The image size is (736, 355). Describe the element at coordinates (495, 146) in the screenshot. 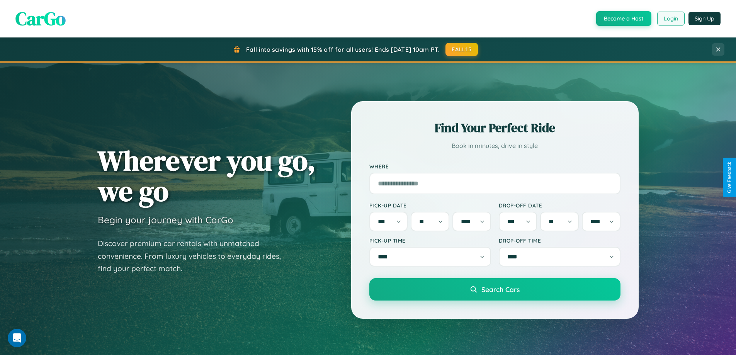

I see `p: Book in minutes, drive in style` at that location.